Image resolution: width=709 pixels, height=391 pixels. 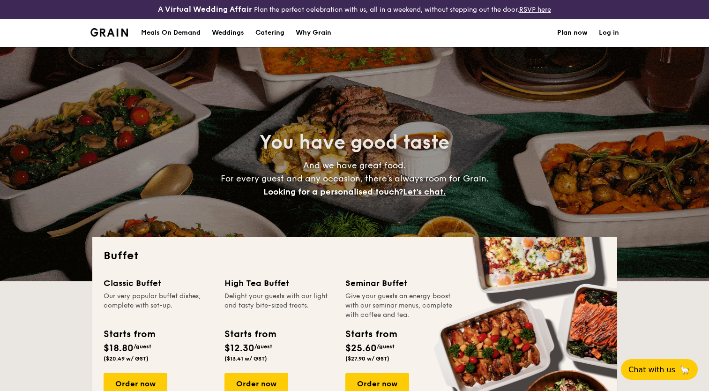 I want to click on span: ($13.41 w/ GST), so click(x=245, y=358).